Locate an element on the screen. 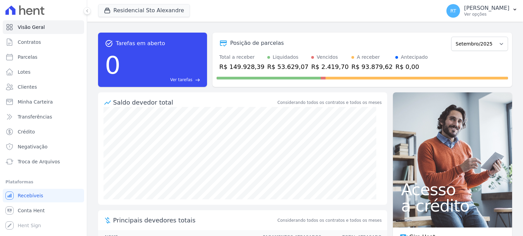 This screenshot has height=236, width=523. div: 0 is located at coordinates (113, 65).